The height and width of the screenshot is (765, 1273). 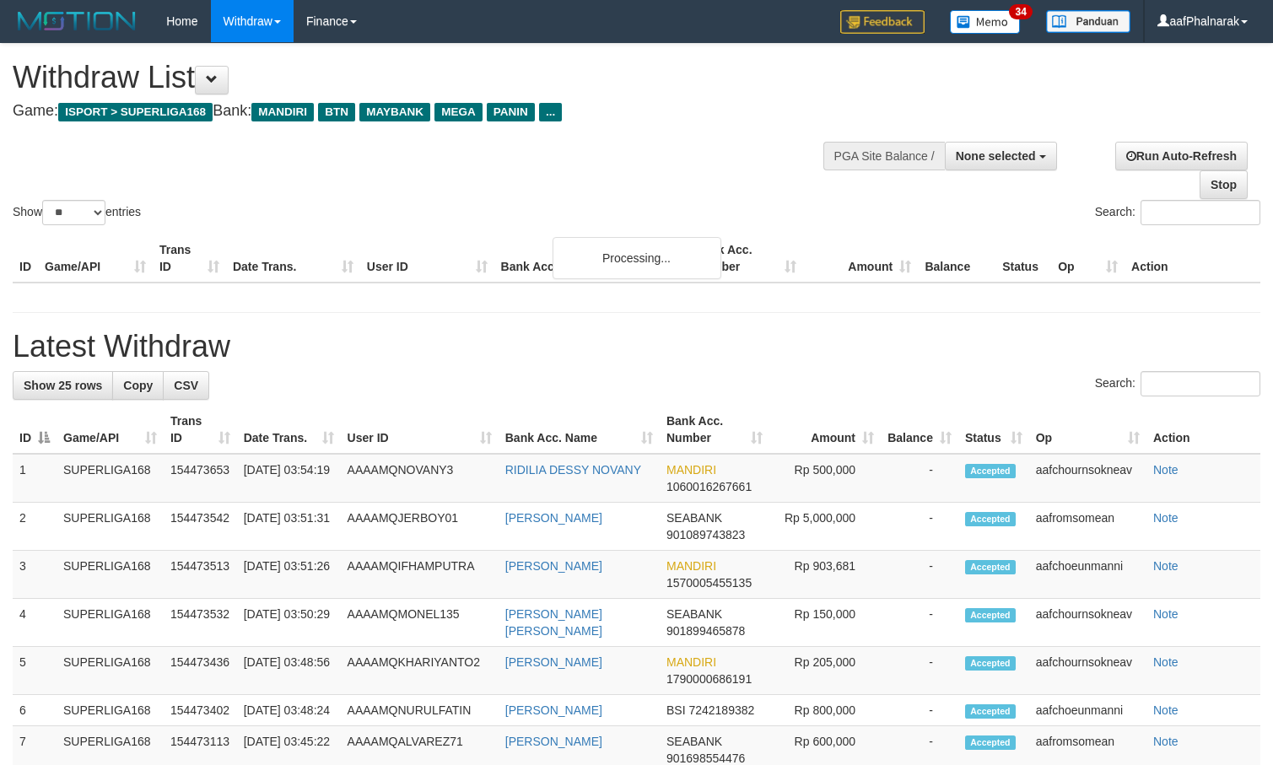 I want to click on th: Status: activate to sort column ascending, so click(x=993, y=429).